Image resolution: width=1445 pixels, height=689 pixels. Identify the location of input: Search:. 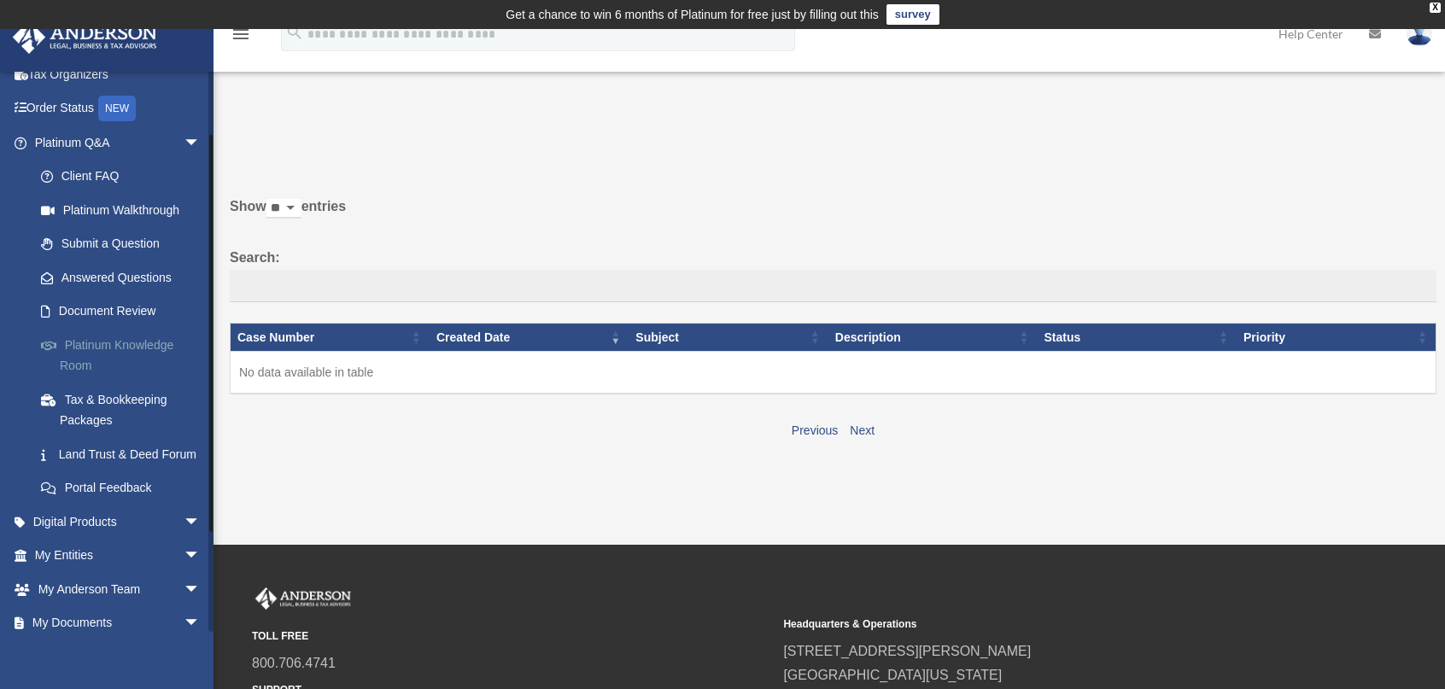
(833, 286).